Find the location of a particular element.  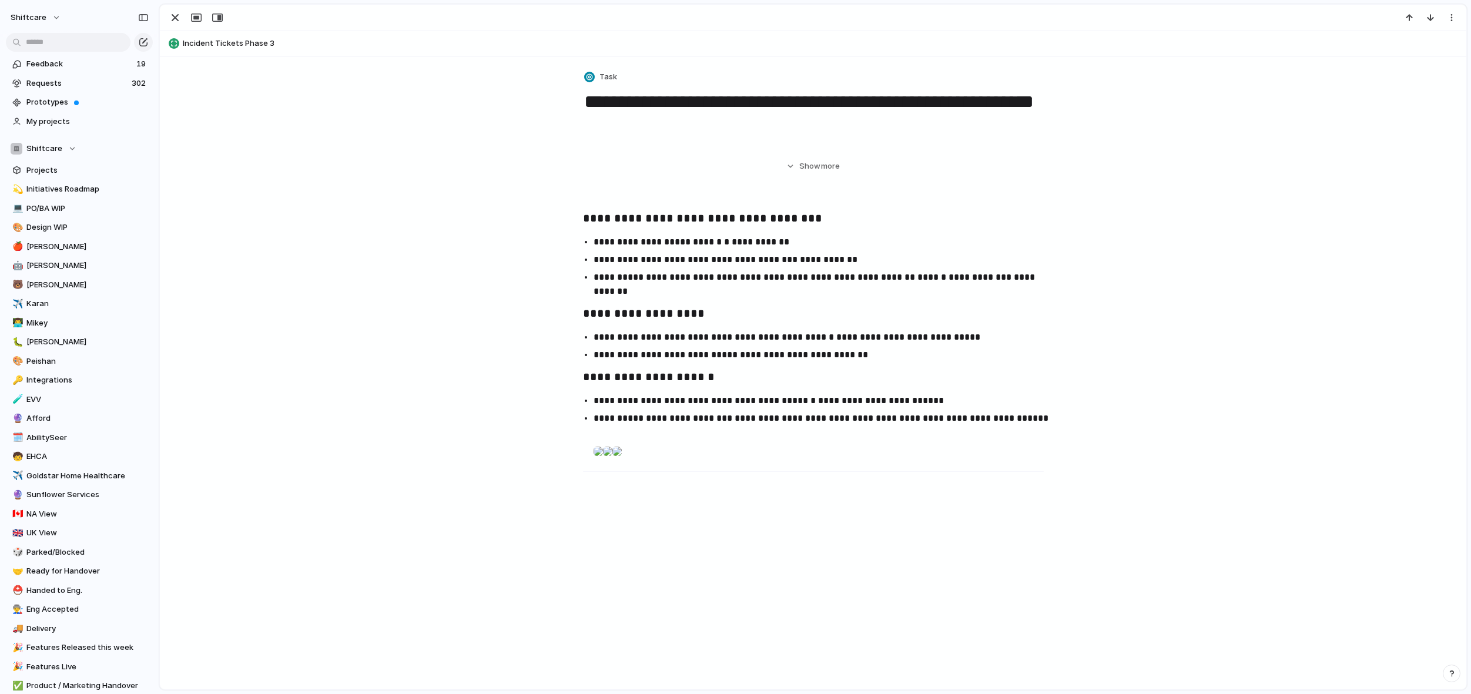

span: Feedback is located at coordinates (79, 64).